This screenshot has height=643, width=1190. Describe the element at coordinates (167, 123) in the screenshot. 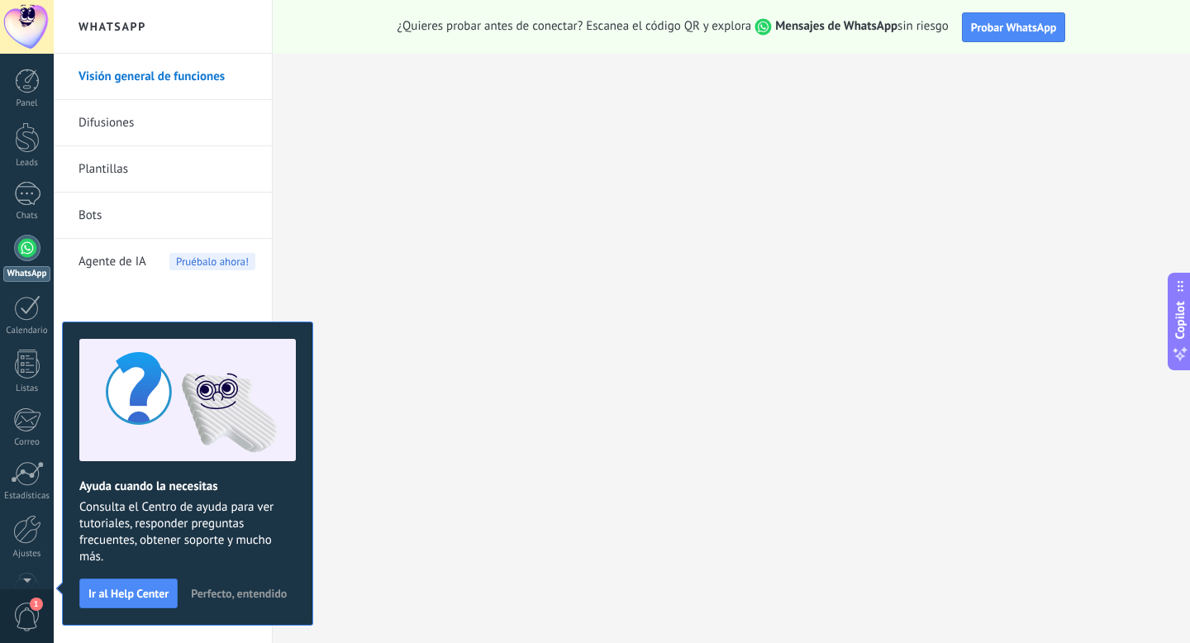

I see `a: Difusiones` at that location.